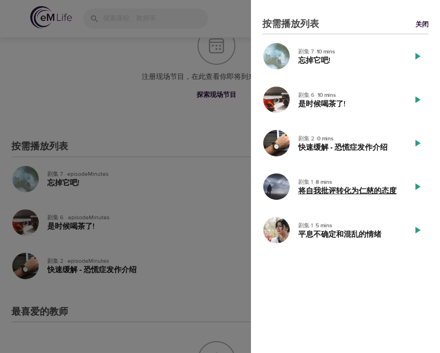  What do you see at coordinates (349, 148) in the screenshot?
I see `h5: 快速缓解 - 恐慌症发作介绍` at bounding box center [349, 148].